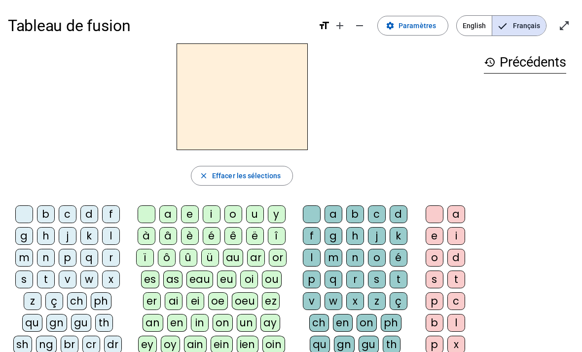 This screenshot has width=582, height=352. Describe the element at coordinates (204, 176) in the screenshot. I see `mat-icon: close` at that location.